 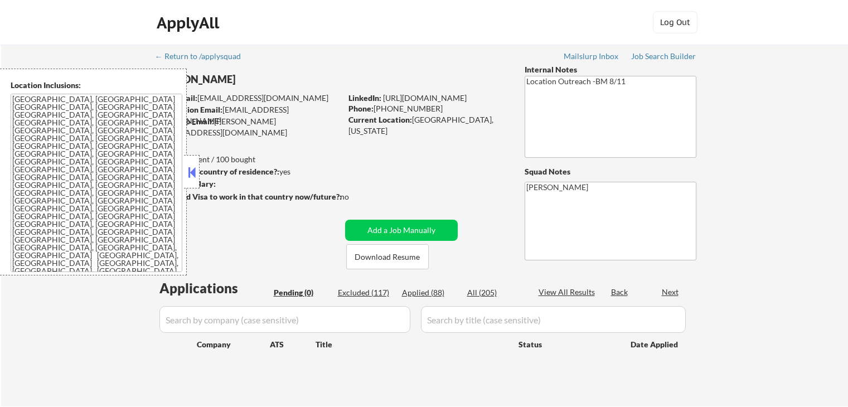 What do you see at coordinates (664, 57) in the screenshot?
I see `a: Job Search Builder` at bounding box center [664, 57].